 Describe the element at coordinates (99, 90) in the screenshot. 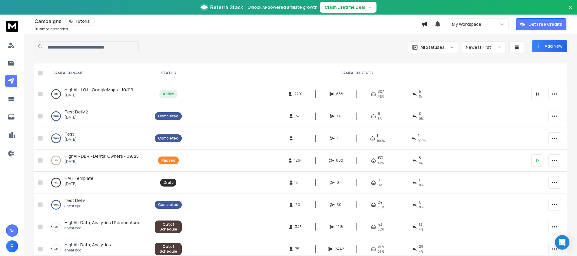

I see `a: HighAI - LGJ - GoogleMaps - 10/09` at that location.